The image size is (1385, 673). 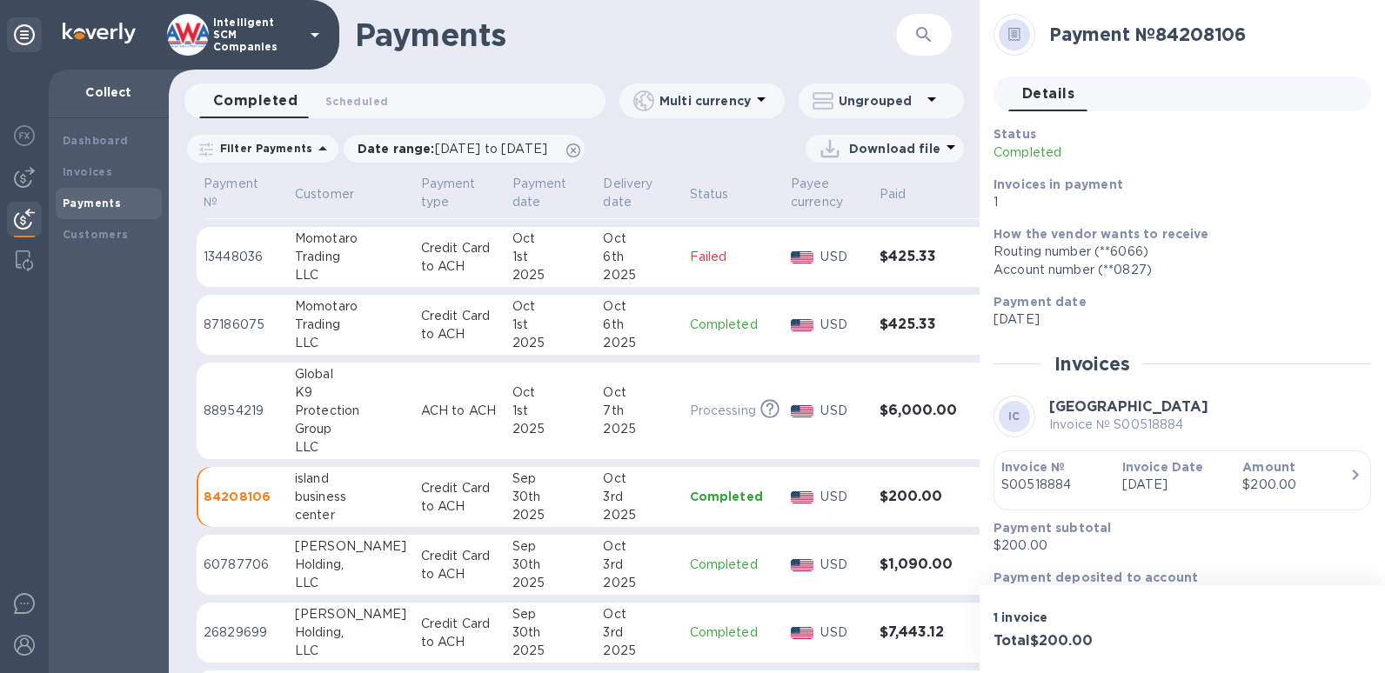 What do you see at coordinates (87, 171) in the screenshot?
I see `b: Invoices` at bounding box center [87, 171].